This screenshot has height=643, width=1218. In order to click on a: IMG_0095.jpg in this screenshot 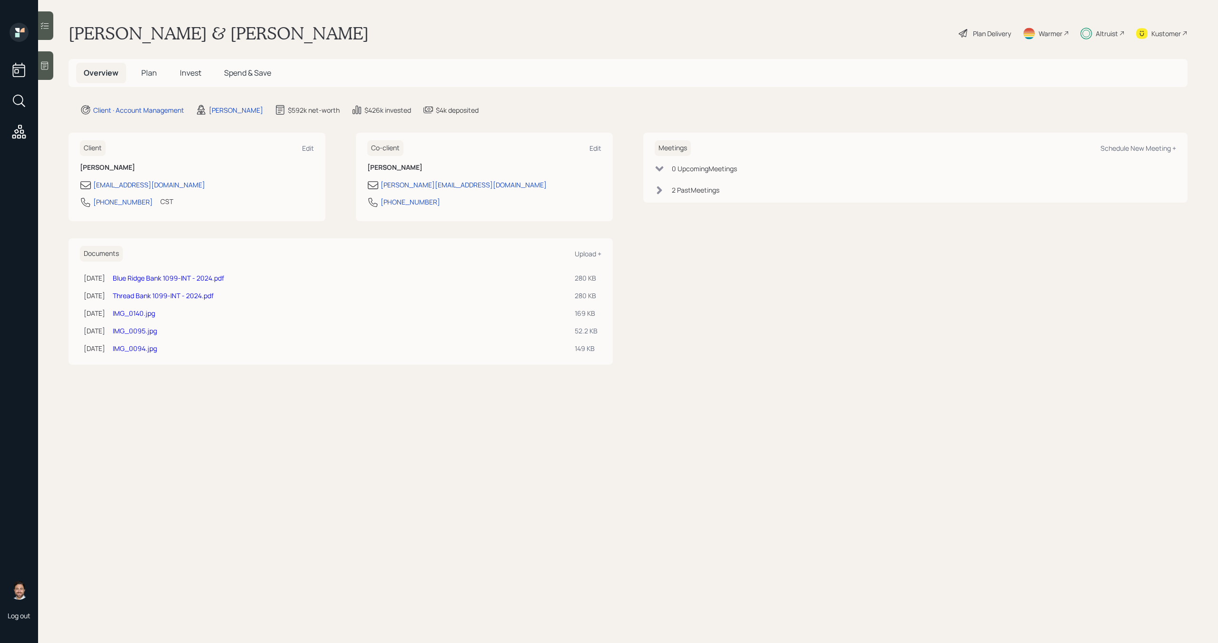, I will do `click(135, 331)`.